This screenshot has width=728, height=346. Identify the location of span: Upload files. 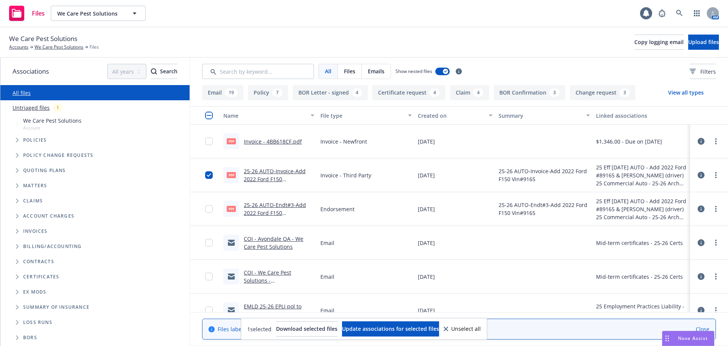
(704, 42).